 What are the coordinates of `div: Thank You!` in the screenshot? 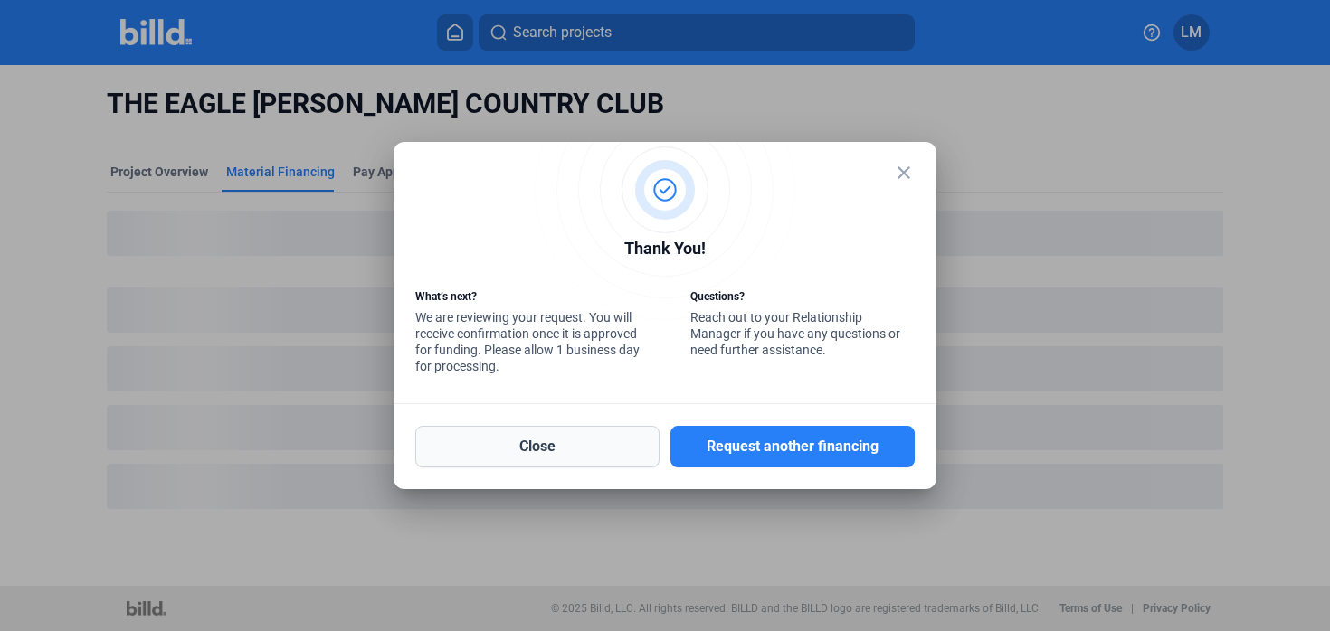 It's located at (665, 251).